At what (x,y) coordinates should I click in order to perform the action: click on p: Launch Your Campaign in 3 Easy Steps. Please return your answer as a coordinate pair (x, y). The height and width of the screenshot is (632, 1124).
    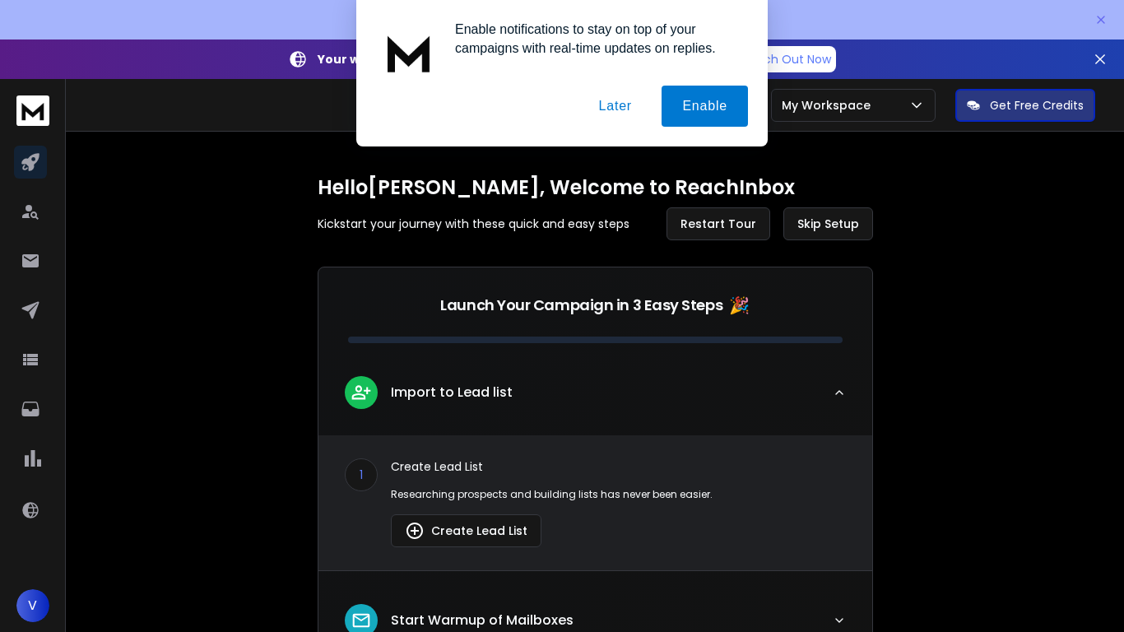
    Looking at the image, I should click on (581, 305).